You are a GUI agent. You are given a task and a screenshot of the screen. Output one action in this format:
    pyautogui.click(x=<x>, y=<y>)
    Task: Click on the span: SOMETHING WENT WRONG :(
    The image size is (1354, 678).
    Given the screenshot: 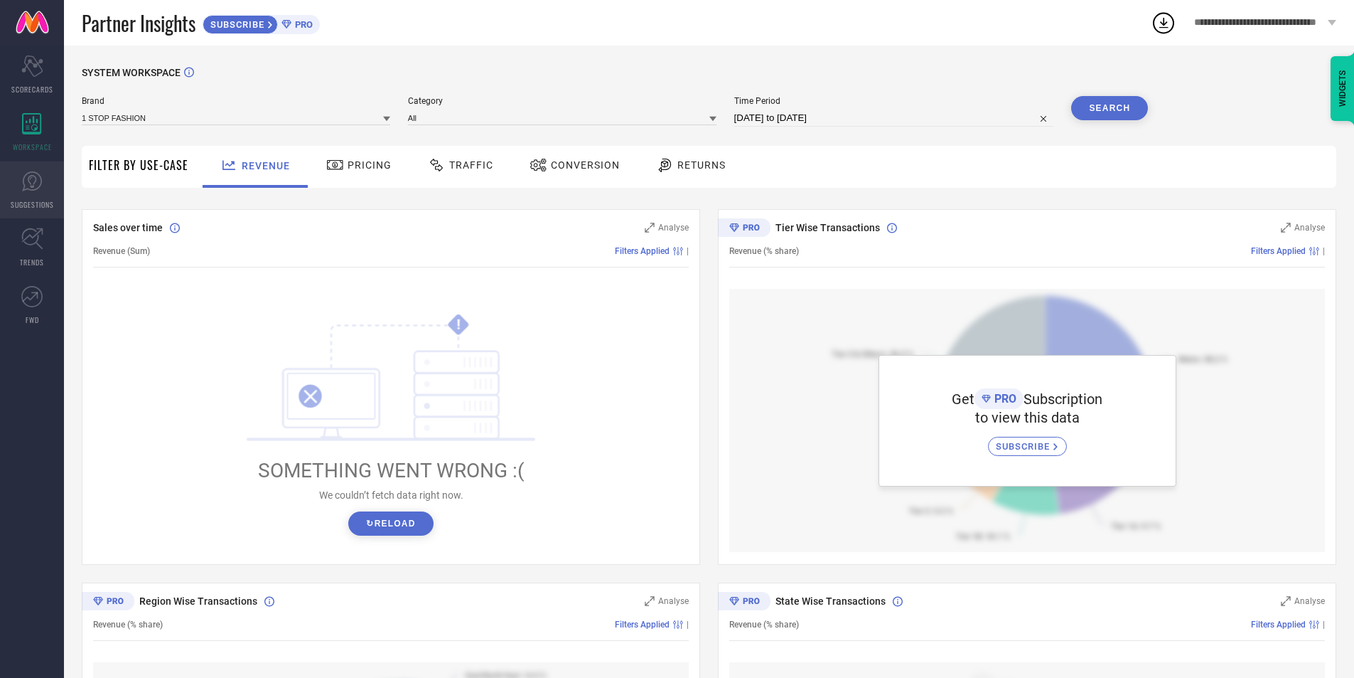 What is the action you would take?
    pyautogui.click(x=391, y=470)
    